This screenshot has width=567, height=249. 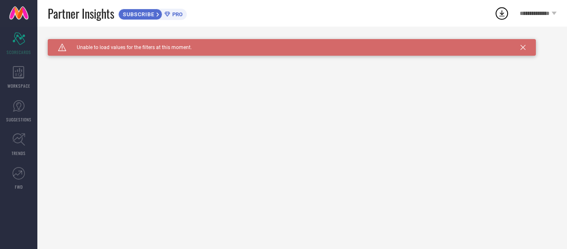 I want to click on a: SUBSCRIBEPRO, so click(x=152, y=13).